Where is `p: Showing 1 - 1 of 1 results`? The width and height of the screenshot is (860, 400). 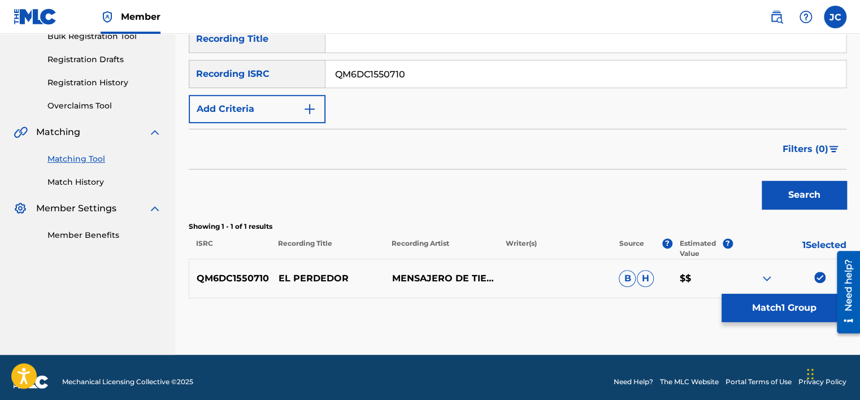
p: Showing 1 - 1 of 1 results is located at coordinates (518, 227).